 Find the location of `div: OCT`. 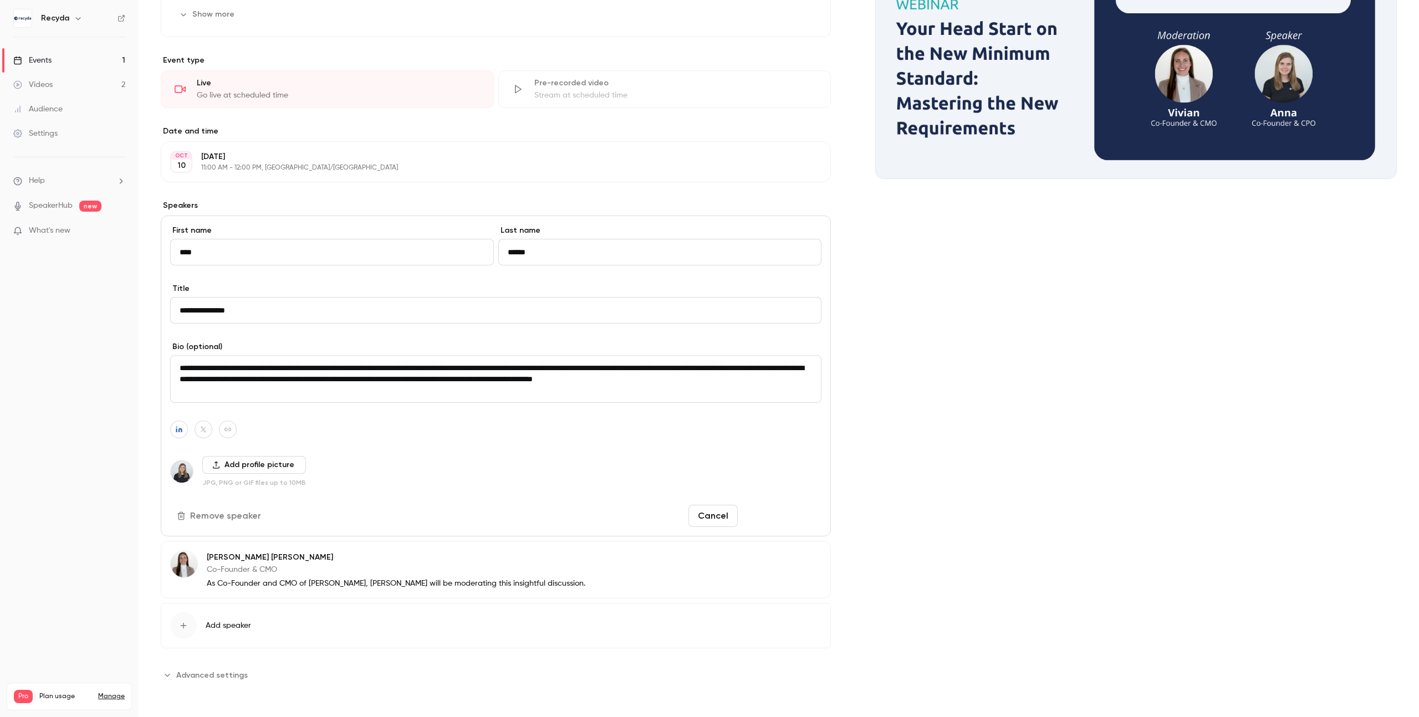

div: OCT is located at coordinates (181, 156).